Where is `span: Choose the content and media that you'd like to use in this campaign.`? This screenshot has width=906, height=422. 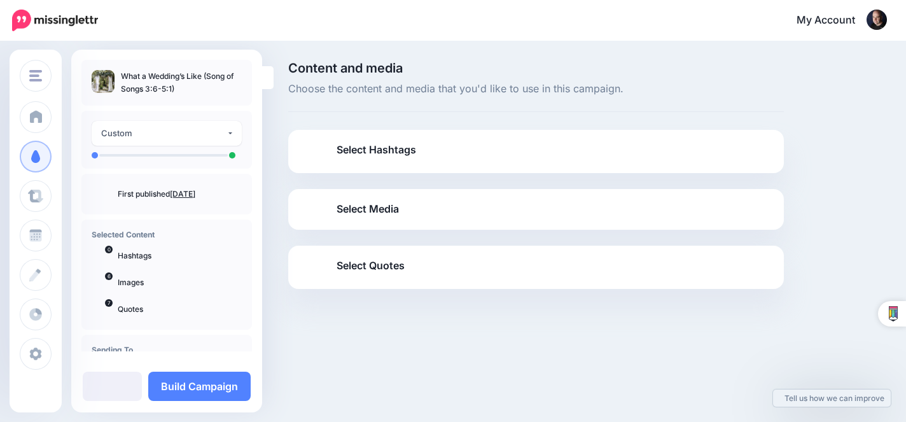 span: Choose the content and media that you'd like to use in this campaign. is located at coordinates (536, 89).